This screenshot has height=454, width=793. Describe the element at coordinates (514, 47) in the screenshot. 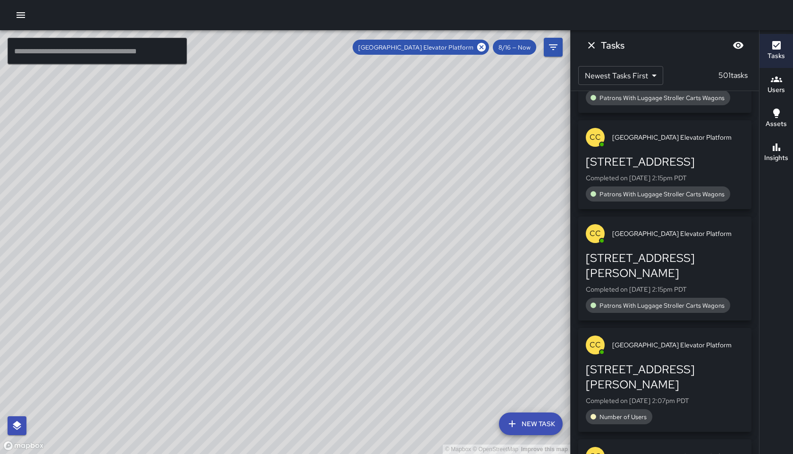

I see `span: 8/16 — Now` at that location.